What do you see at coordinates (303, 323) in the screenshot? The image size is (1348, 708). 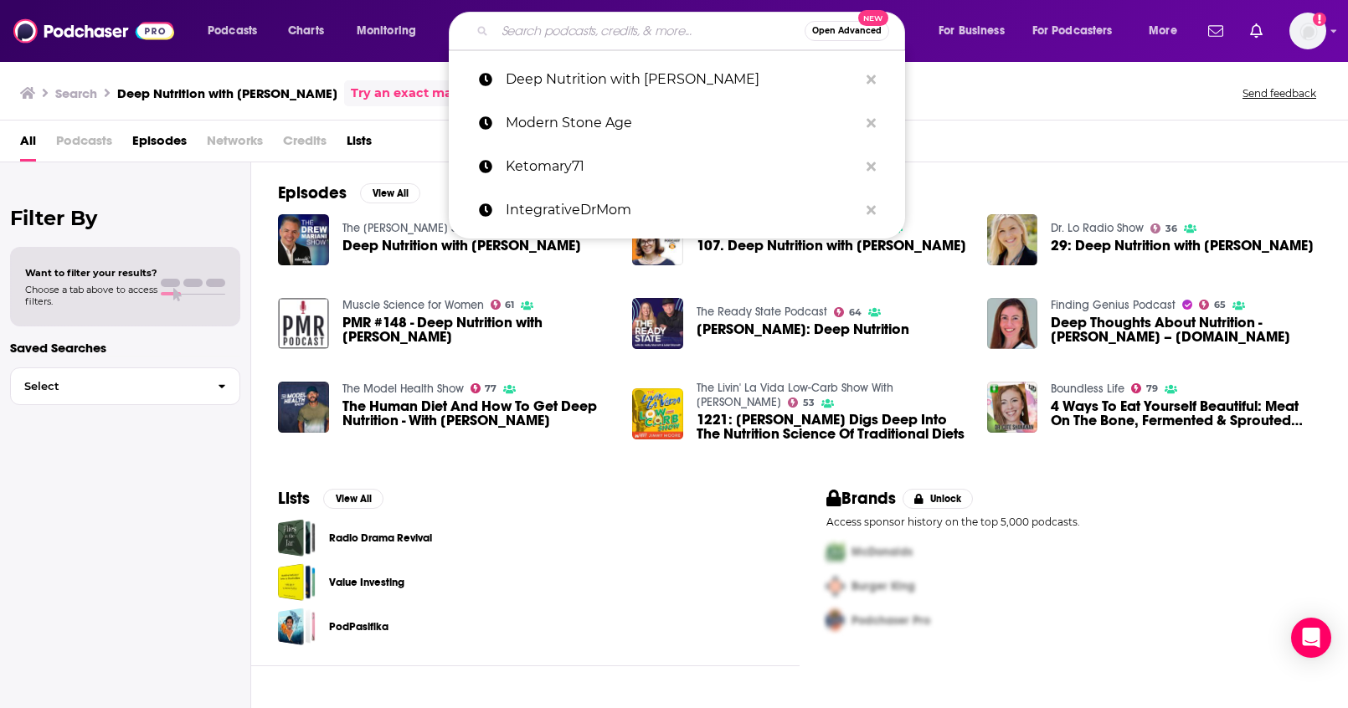 I see `img: PMR #148 - Deep Nutrition with Dr. Cate Shanahan` at bounding box center [303, 323].